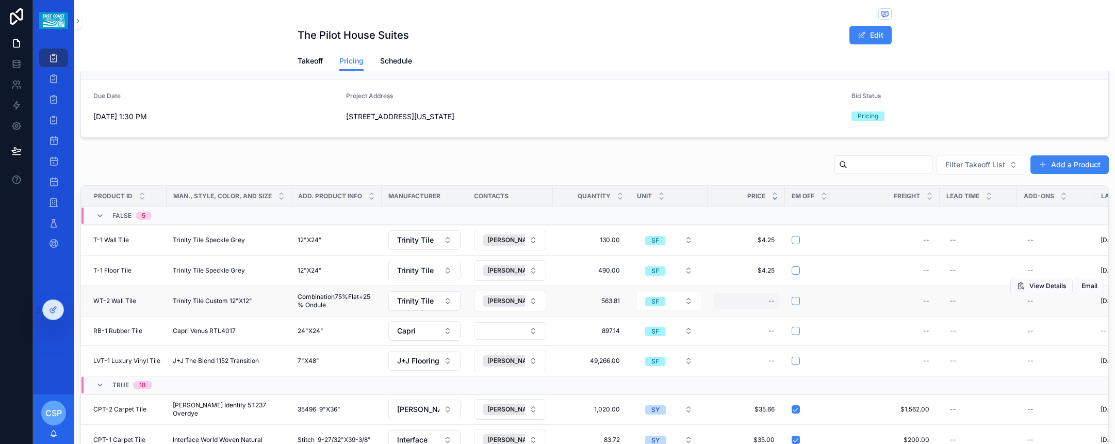  I want to click on div: Pricing, so click(868, 116).